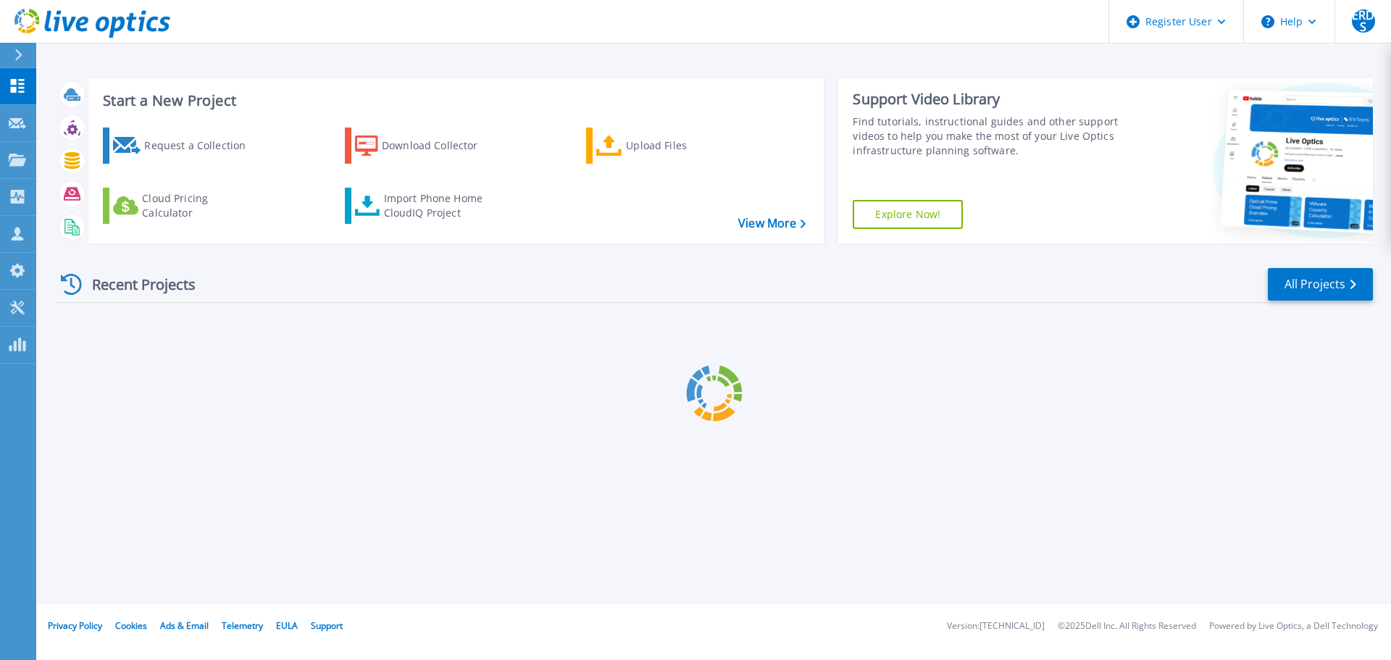  Describe the element at coordinates (1127, 626) in the screenshot. I see `li: © 2025 Dell Inc. All Rights Reserved` at that location.